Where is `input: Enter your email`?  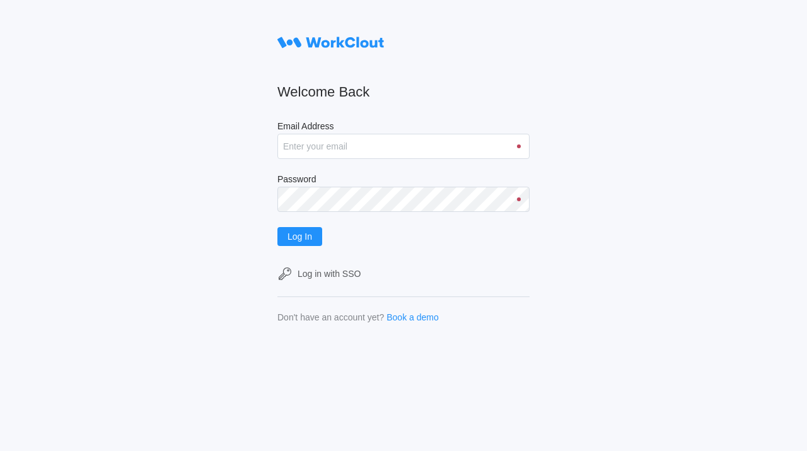
input: Enter your email is located at coordinates (403, 146).